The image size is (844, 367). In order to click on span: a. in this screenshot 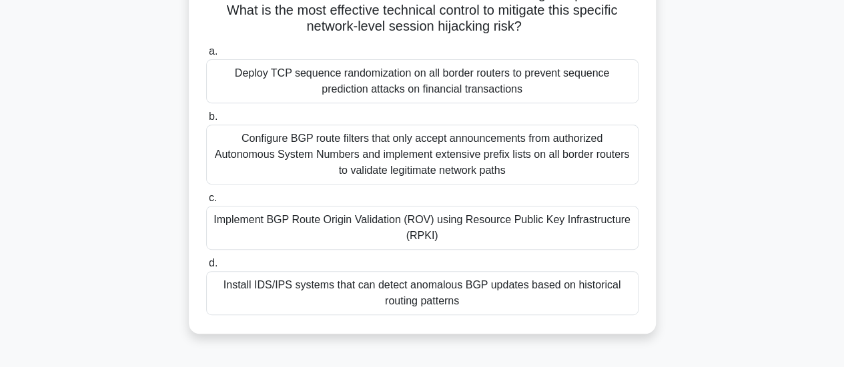, I will do `click(213, 51)`.